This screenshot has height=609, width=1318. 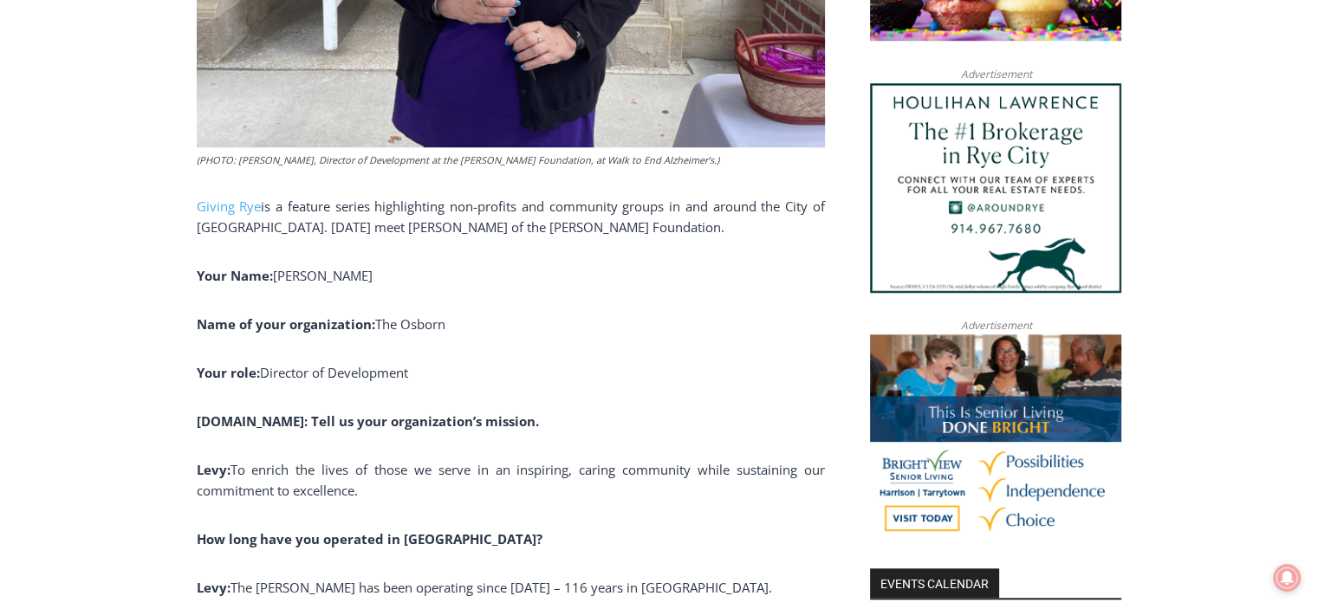 I want to click on span: The Osborn, so click(x=410, y=324).